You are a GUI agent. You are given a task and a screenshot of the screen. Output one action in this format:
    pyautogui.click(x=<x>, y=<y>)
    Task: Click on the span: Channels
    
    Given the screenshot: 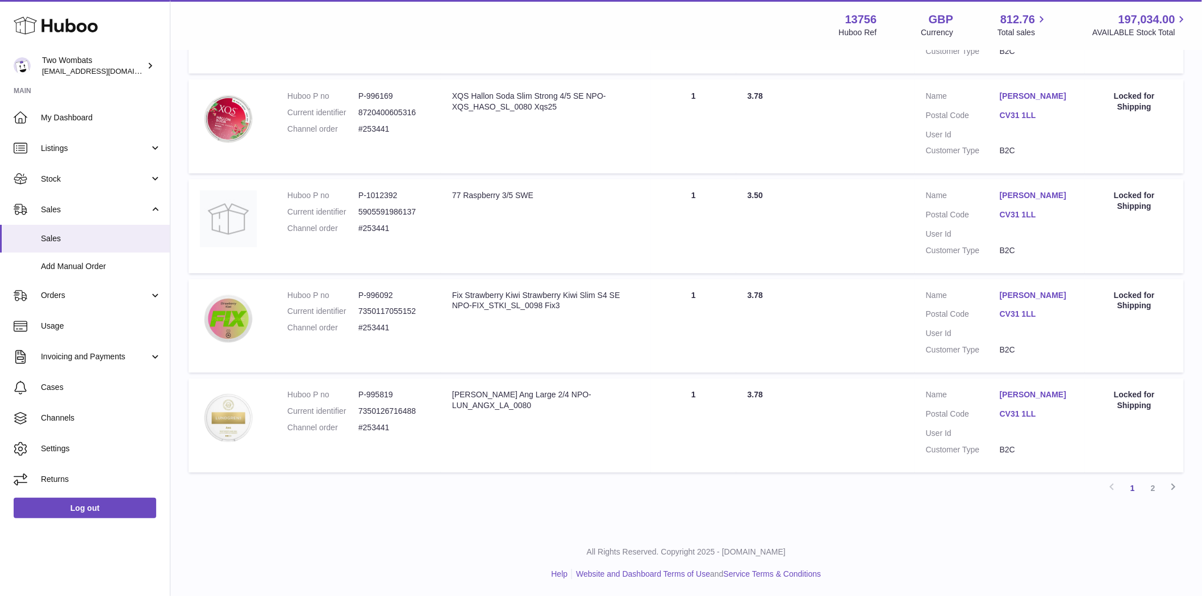 What is the action you would take?
    pyautogui.click(x=101, y=418)
    